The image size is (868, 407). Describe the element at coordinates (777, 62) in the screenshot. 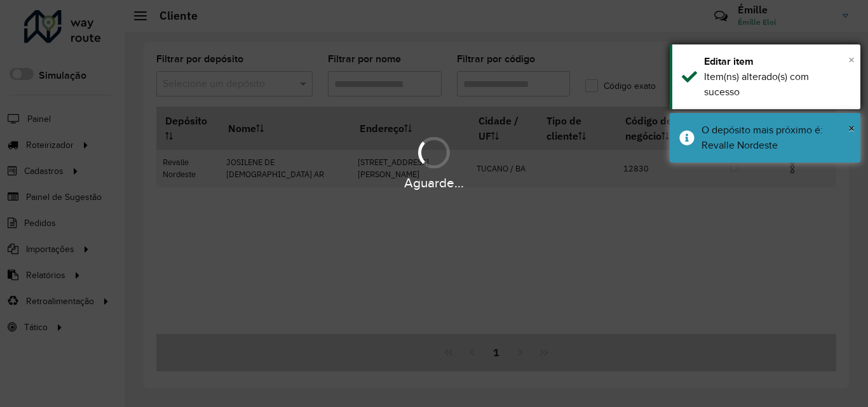

I see `div: Editar item` at that location.